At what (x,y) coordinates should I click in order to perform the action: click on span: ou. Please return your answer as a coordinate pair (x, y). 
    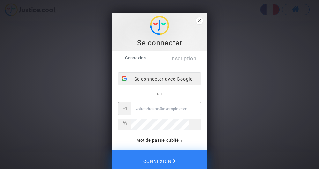
    Looking at the image, I should click on (160, 93).